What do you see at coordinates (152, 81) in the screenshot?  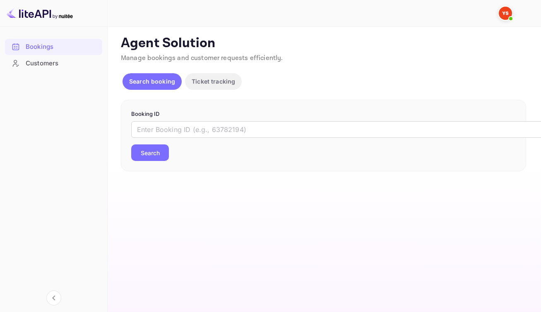 I see `p: Search booking` at bounding box center [152, 81].